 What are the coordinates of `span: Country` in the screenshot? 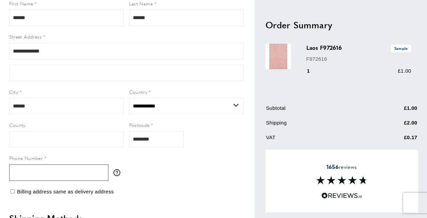 It's located at (138, 92).